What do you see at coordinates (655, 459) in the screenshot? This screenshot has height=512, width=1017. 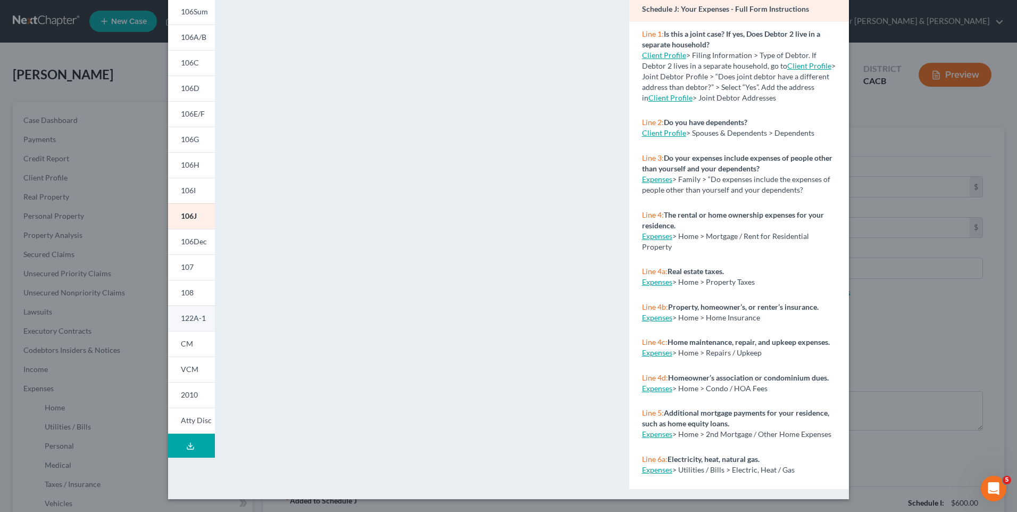 I see `span: Line 6a:` at bounding box center [655, 459].